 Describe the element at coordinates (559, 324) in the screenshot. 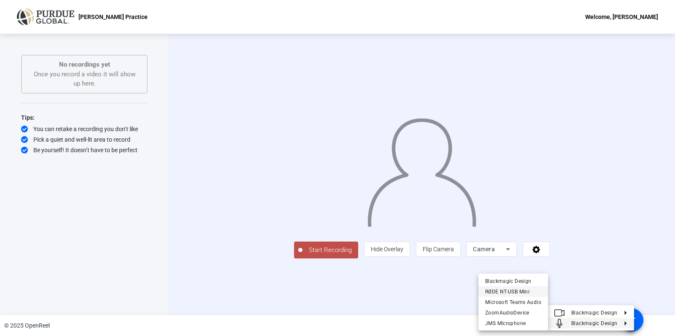

I see `mat-icon: Microphone` at that location.